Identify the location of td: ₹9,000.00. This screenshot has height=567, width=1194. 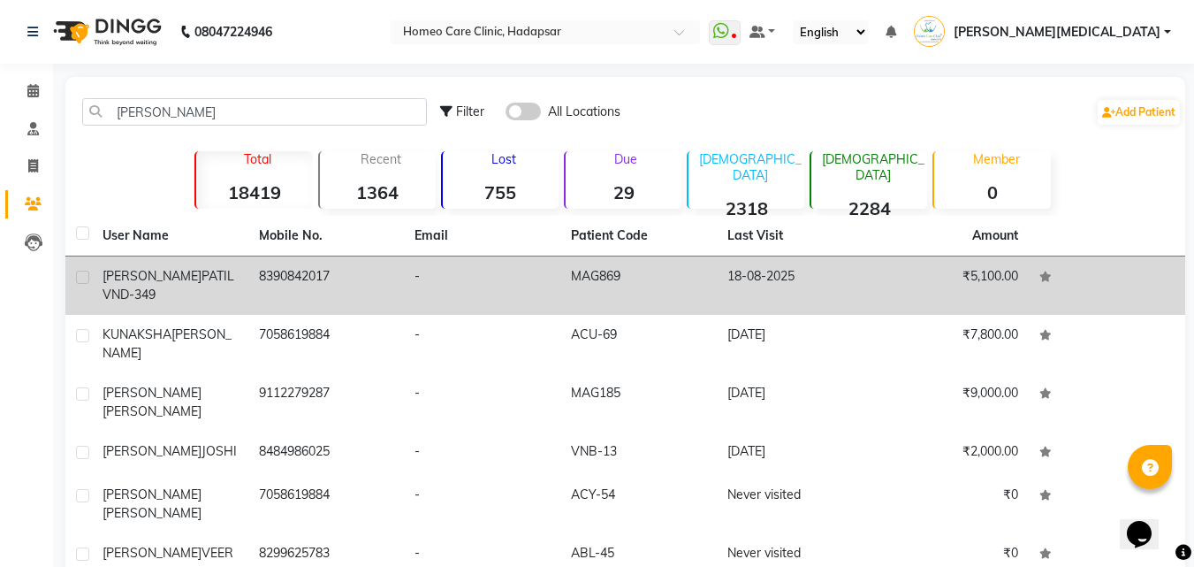
(951, 402).